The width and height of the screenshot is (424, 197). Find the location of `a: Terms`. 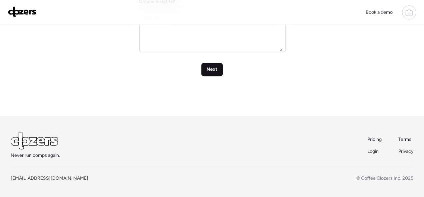

a: Terms is located at coordinates (405, 140).